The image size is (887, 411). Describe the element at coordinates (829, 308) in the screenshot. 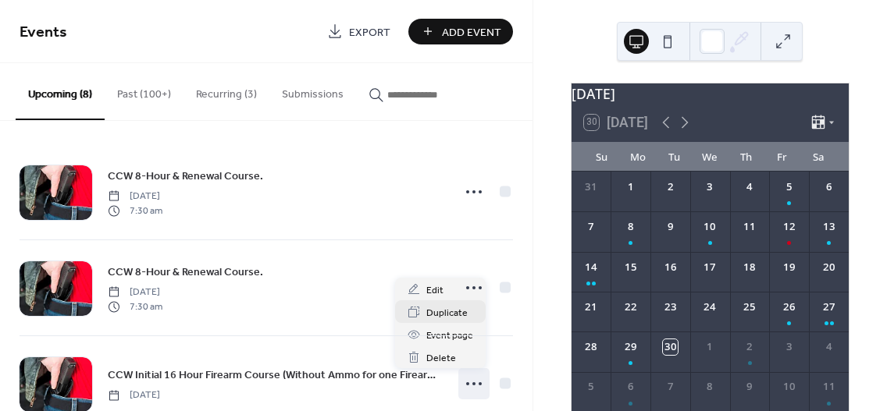

I see `div: 27` at that location.